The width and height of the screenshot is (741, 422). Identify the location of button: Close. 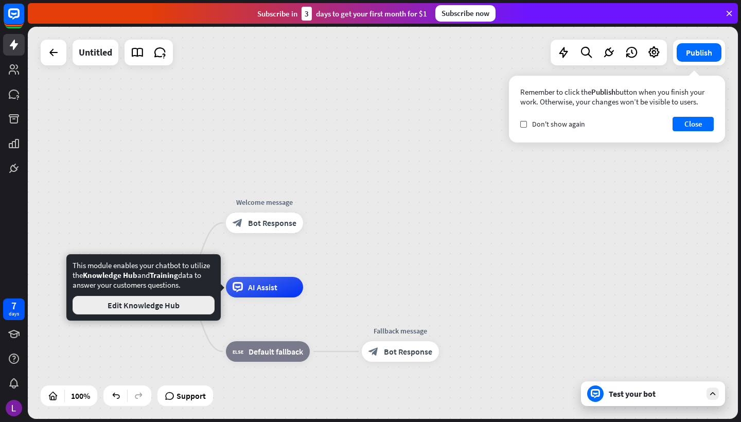
(693, 124).